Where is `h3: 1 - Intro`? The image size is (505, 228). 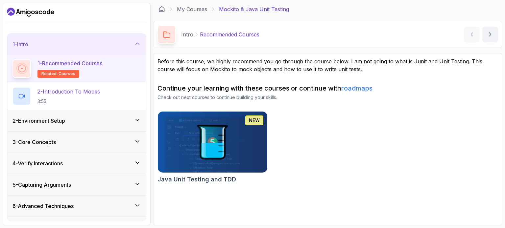 h3: 1 - Intro is located at coordinates (20, 44).